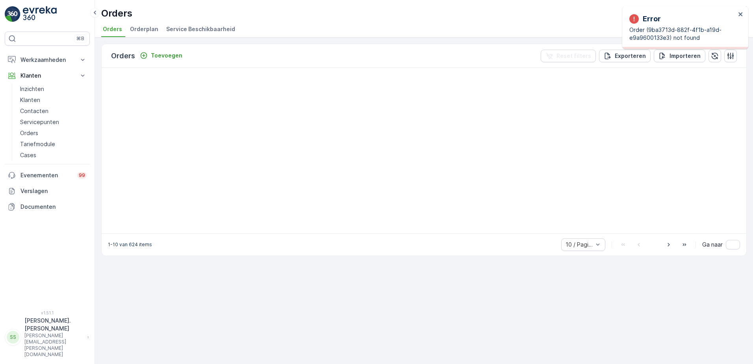 This screenshot has height=364, width=753. Describe the element at coordinates (713, 245) in the screenshot. I see `span: Ga naar` at that location.